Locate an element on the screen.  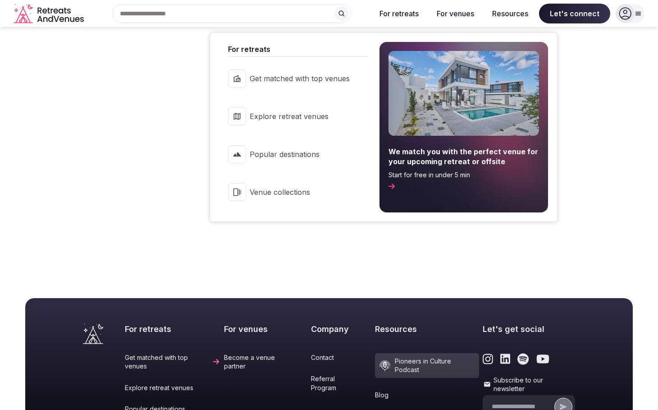
a: Link to the retreats and venues Instagram page is located at coordinates (488, 359).